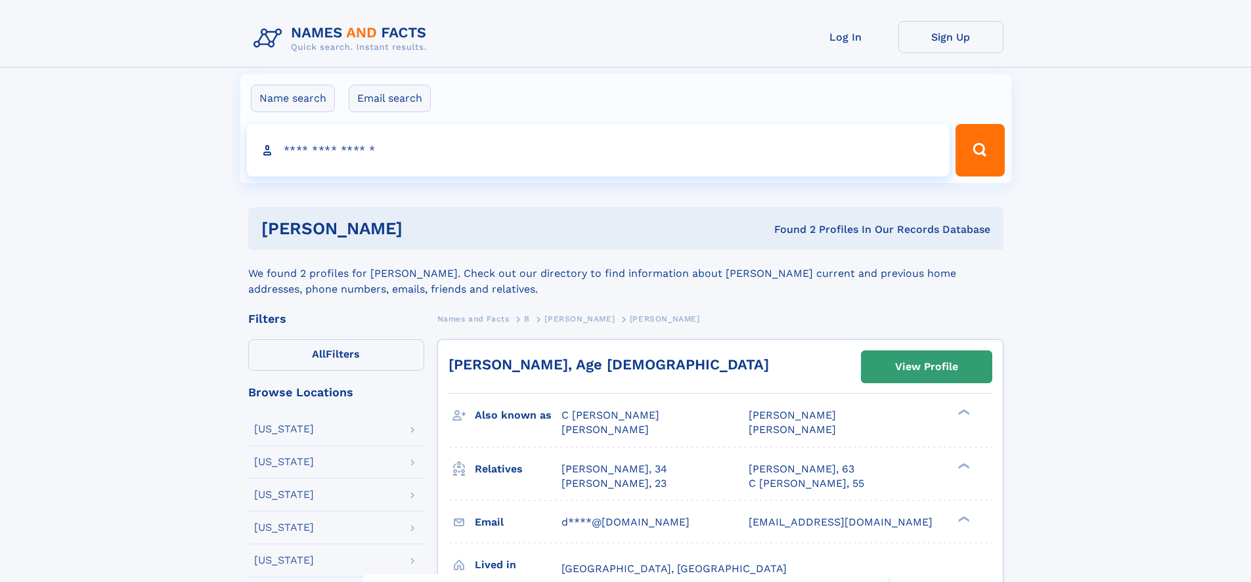 The width and height of the screenshot is (1251, 582). I want to click on a: Sign Up, so click(951, 37).